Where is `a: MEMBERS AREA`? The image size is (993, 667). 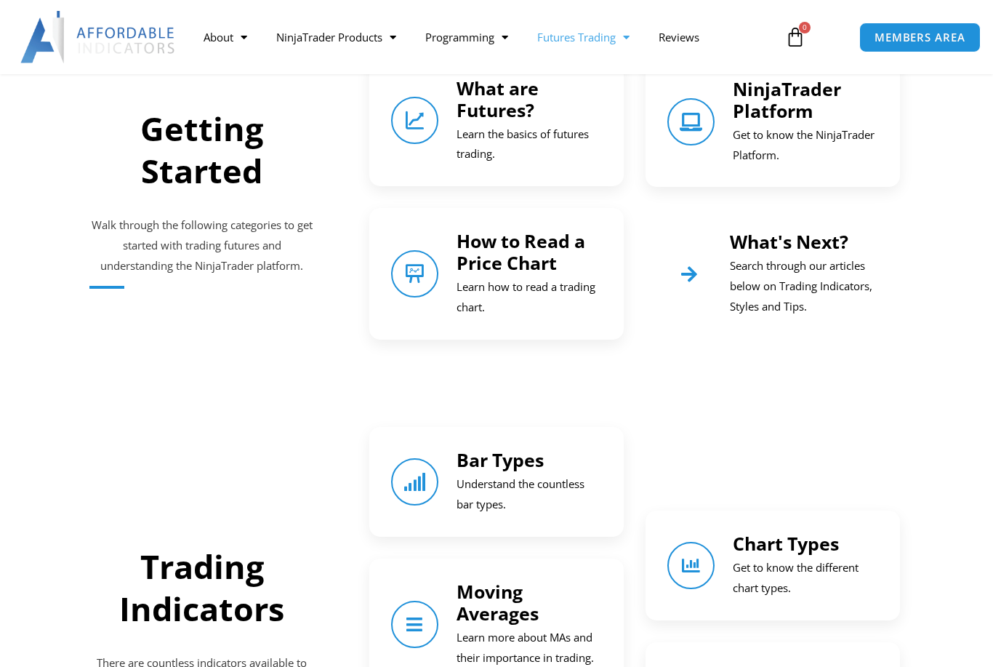
a: MEMBERS AREA is located at coordinates (920, 37).